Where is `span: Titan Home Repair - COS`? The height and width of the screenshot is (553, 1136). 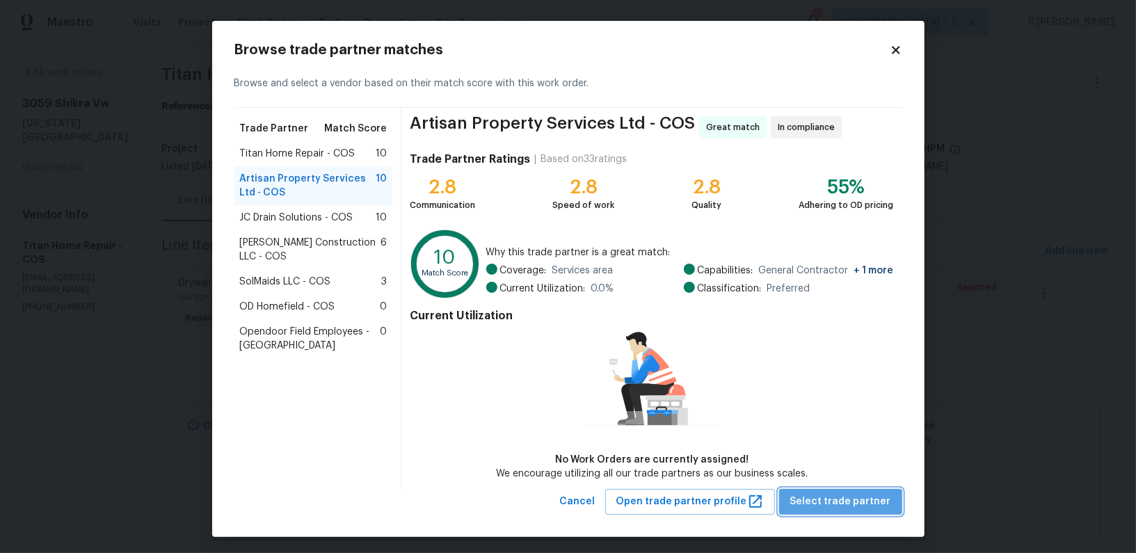
span: Titan Home Repair - COS is located at coordinates (298, 154).